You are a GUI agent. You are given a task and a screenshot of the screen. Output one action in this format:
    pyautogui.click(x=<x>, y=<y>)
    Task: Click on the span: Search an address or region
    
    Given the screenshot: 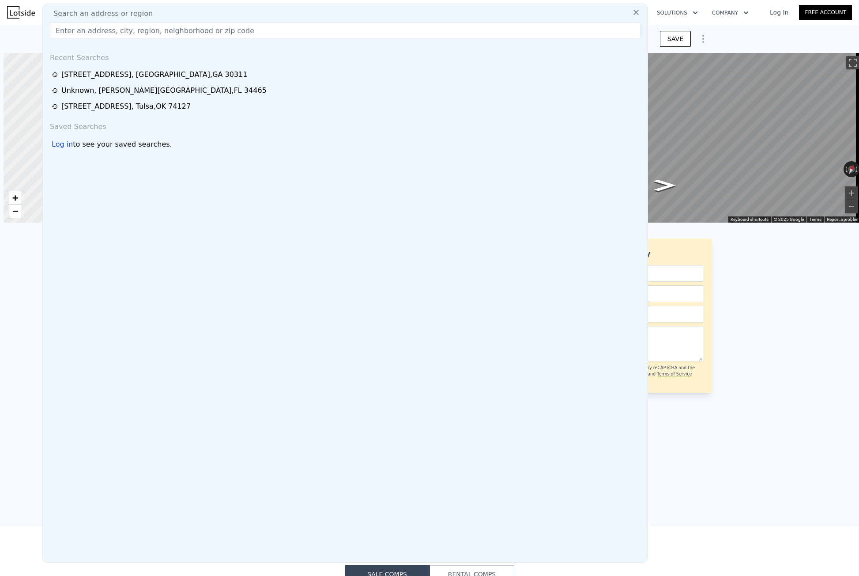 What is the action you would take?
    pyautogui.click(x=99, y=14)
    